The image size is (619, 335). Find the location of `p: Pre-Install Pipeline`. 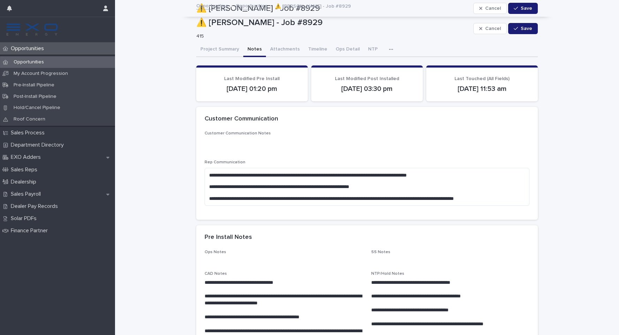

p: Pre-Install Pipeline is located at coordinates (34, 85).